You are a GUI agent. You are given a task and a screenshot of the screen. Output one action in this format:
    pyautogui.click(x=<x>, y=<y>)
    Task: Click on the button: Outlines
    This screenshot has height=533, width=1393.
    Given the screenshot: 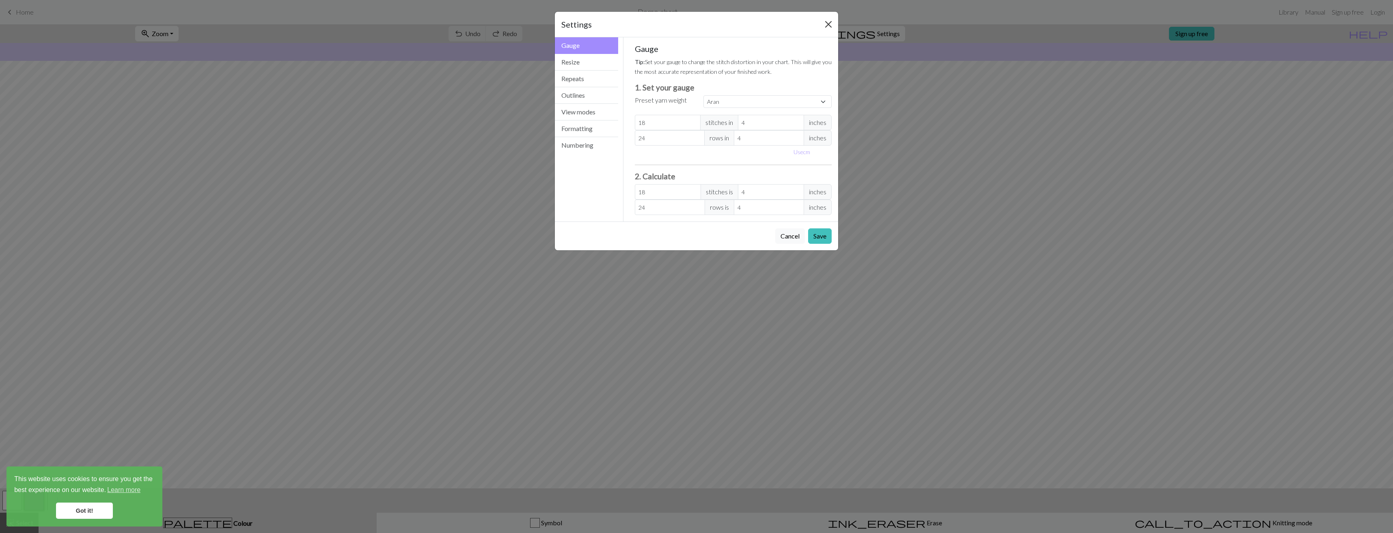 What is the action you would take?
    pyautogui.click(x=586, y=95)
    